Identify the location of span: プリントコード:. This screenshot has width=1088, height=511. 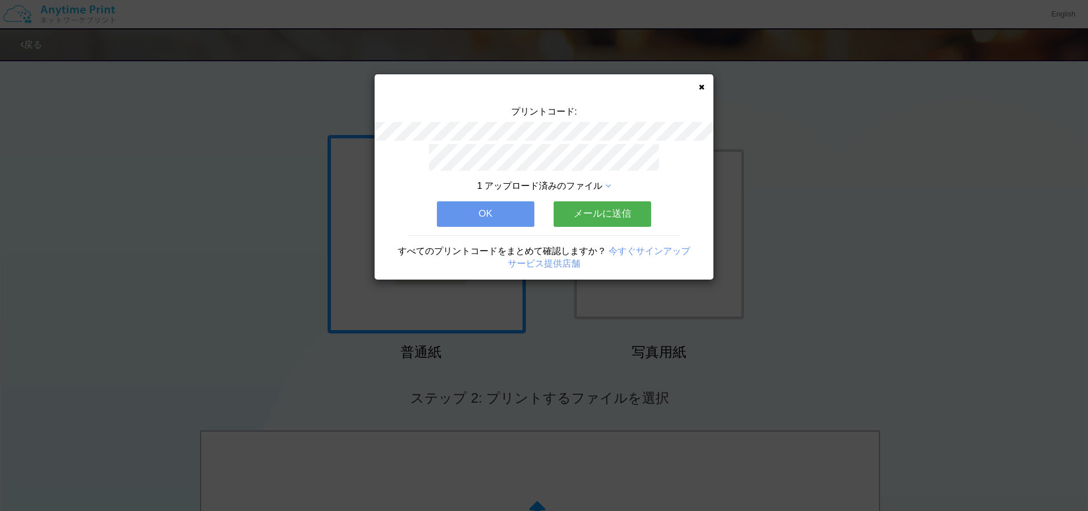
(544, 111).